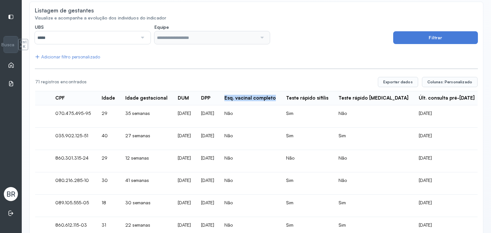  What do you see at coordinates (256, 18) in the screenshot?
I see `div: Visualize e acompanhe a evolução dos indivíduos do indicador` at bounding box center [256, 18].